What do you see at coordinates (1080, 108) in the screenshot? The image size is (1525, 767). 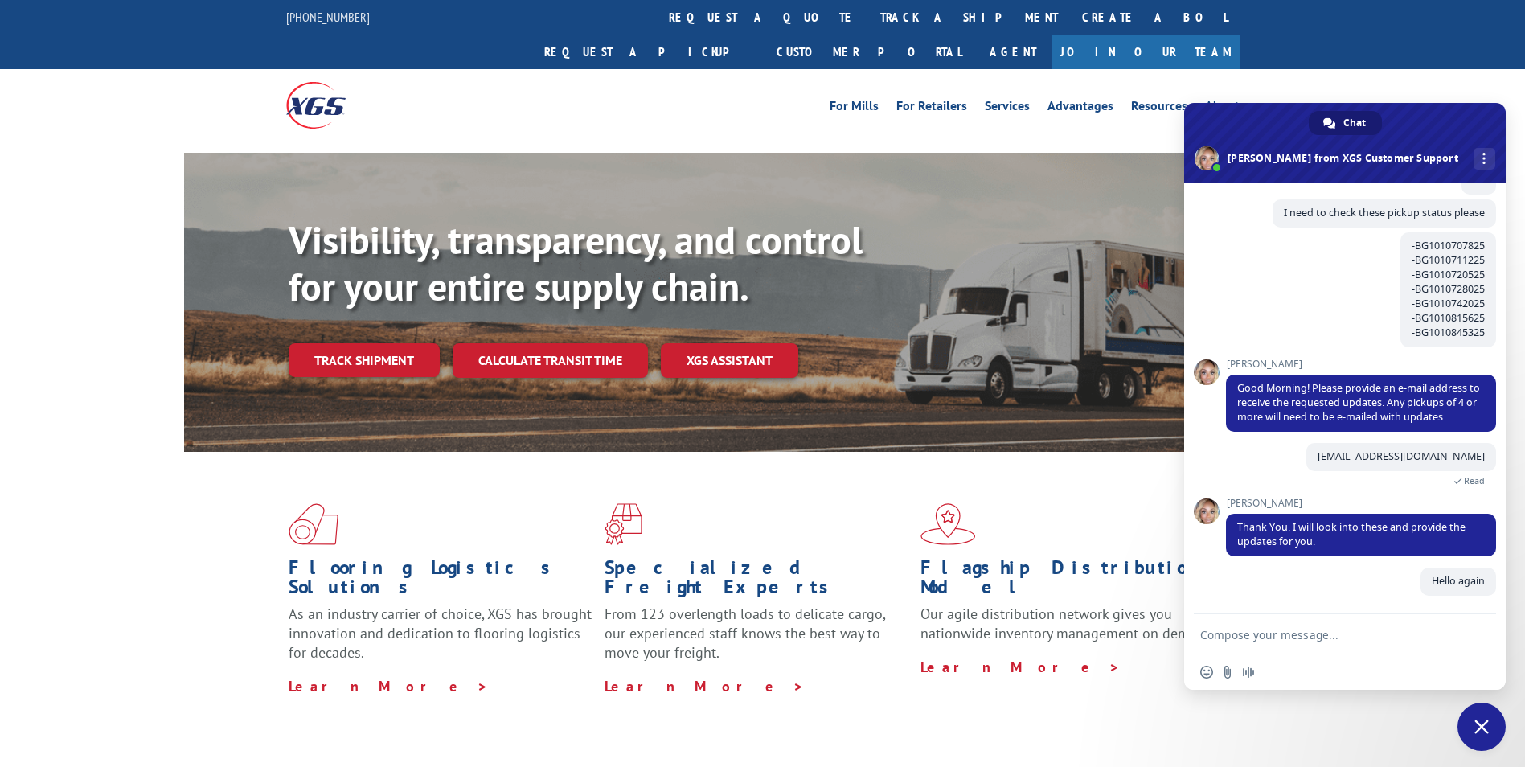 I see `a: Advantages` at bounding box center [1080, 108].